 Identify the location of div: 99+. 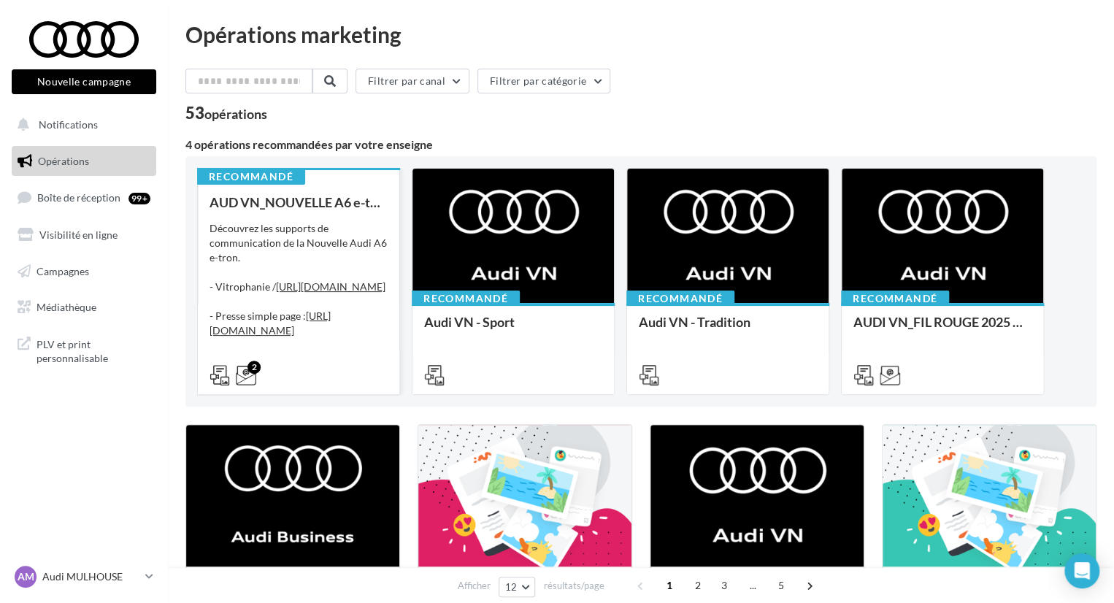
(139, 199).